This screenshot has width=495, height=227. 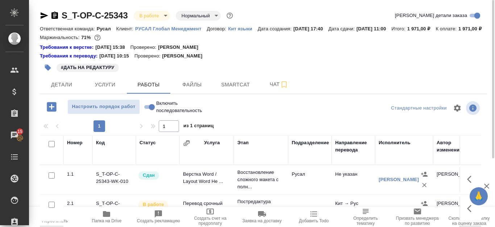 I want to click on a: 15, so click(x=14, y=135).